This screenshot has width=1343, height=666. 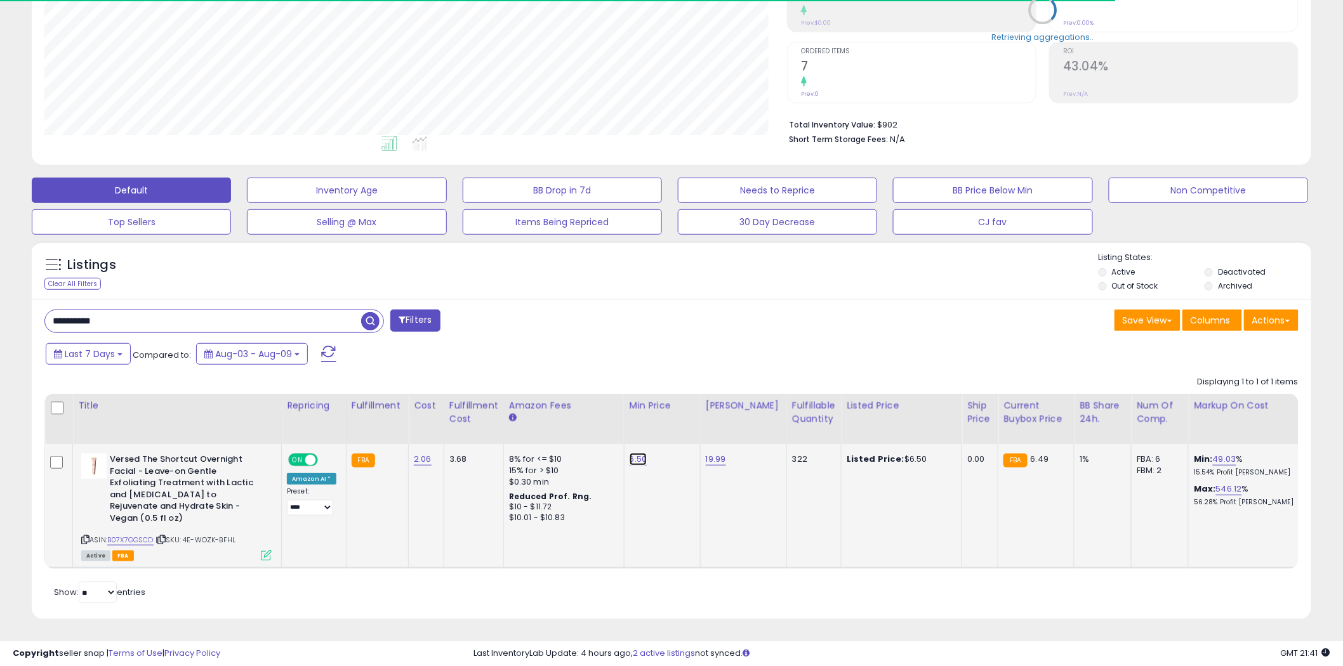 I want to click on div: 3.68, so click(x=471, y=459).